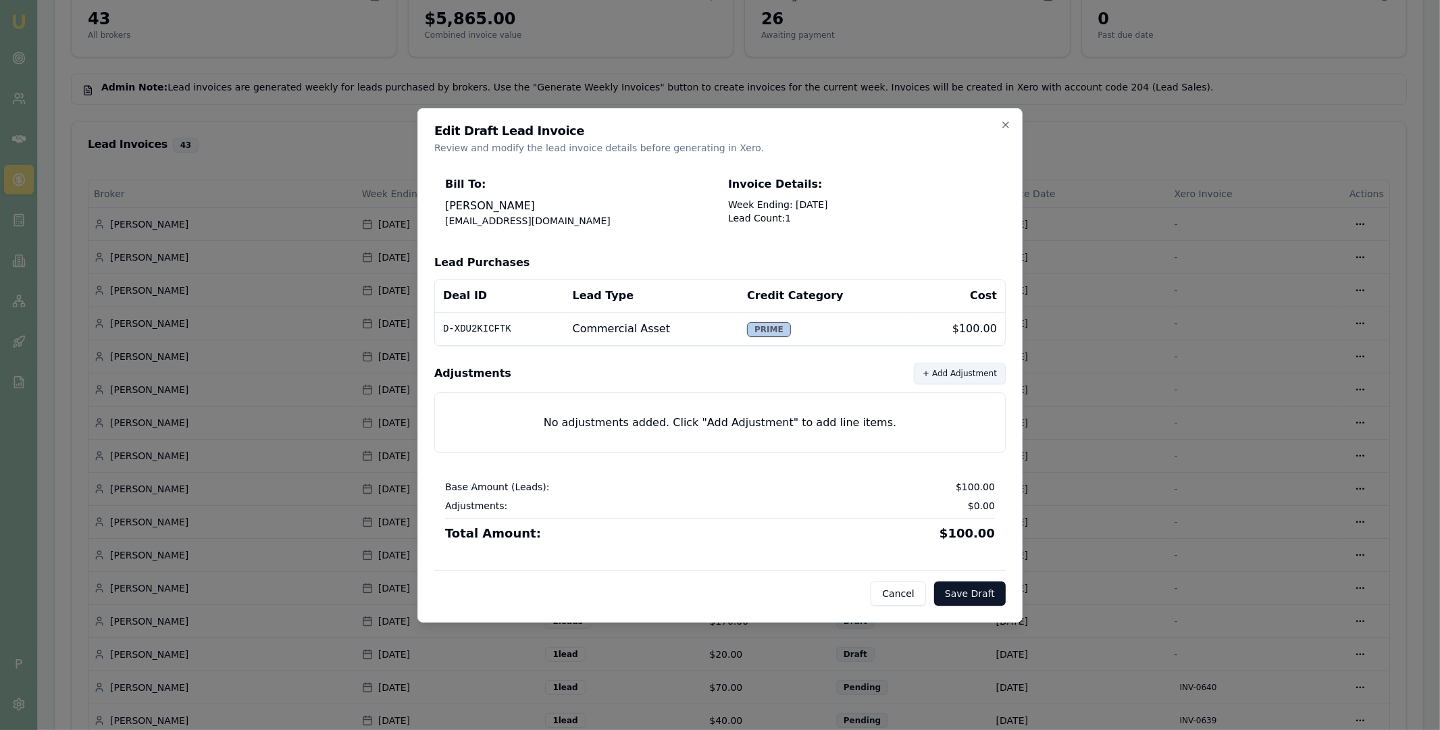 This screenshot has width=1440, height=730. What do you see at coordinates (578, 184) in the screenshot?
I see `h3: Bill To:` at bounding box center [578, 184].